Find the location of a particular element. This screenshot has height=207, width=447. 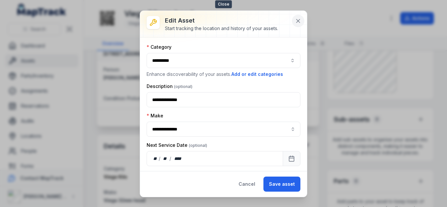

p: Enhance discoverability of your assets. is located at coordinates (223, 74).